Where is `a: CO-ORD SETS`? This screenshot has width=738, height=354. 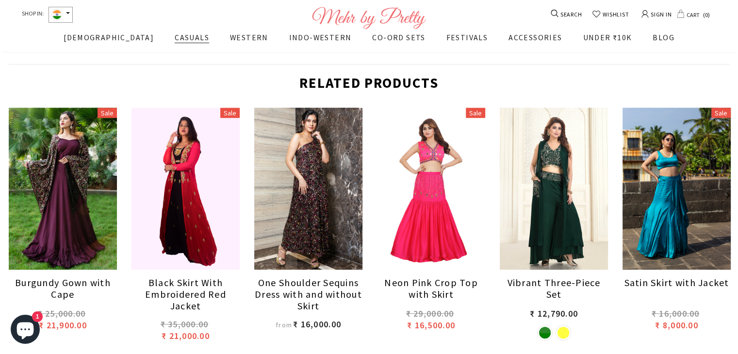 a: CO-ORD SETS is located at coordinates (398, 41).